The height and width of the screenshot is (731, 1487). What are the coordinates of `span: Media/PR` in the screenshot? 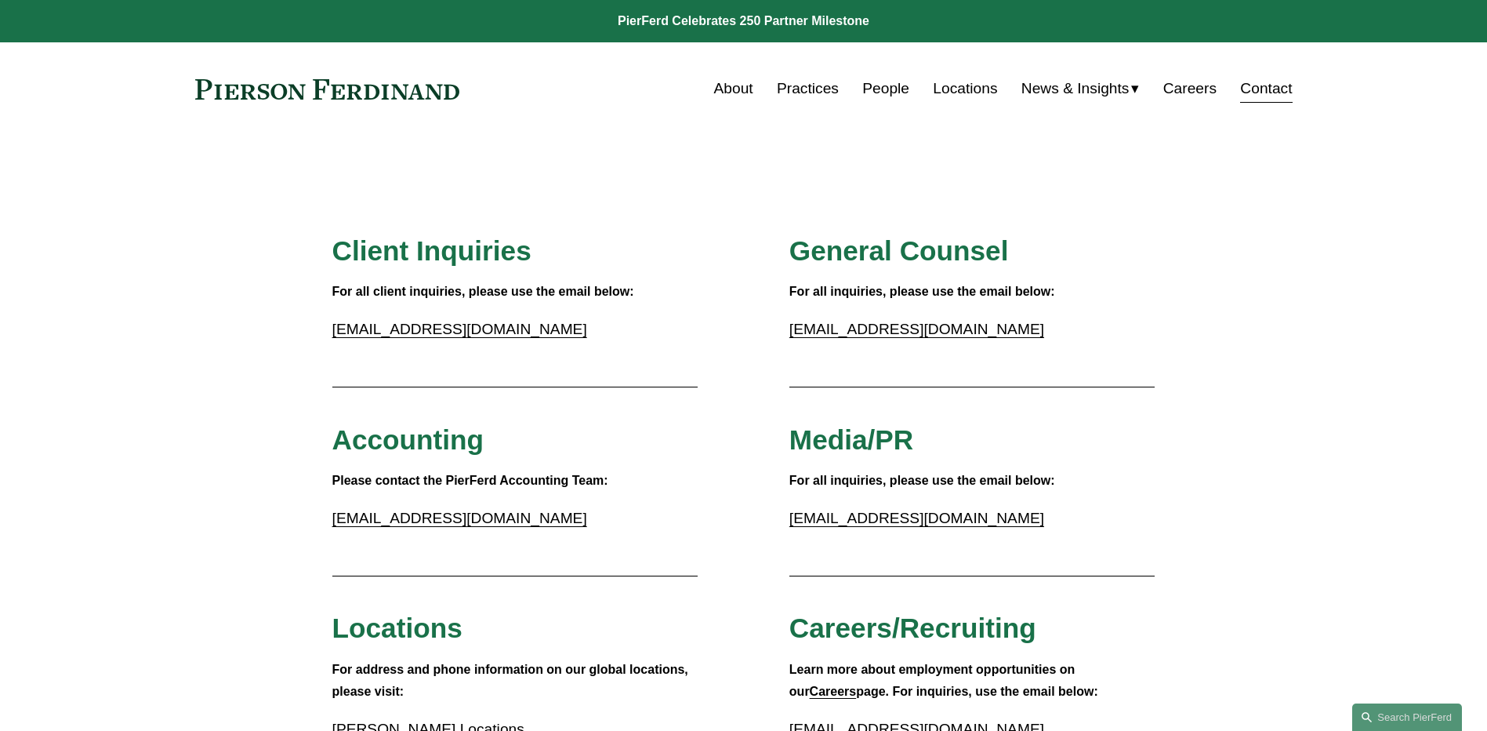 It's located at (851, 439).